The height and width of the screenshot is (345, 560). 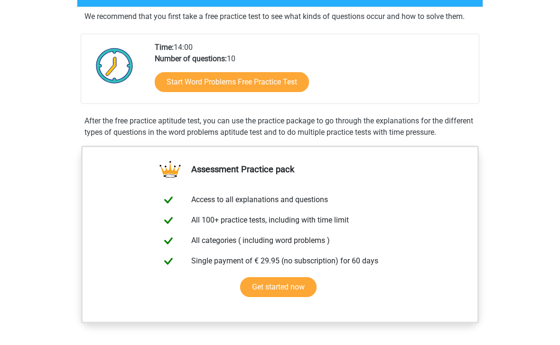 I want to click on p: We recommend that you first take a free practice test to see what kinds of questions occur and ho..., so click(x=280, y=17).